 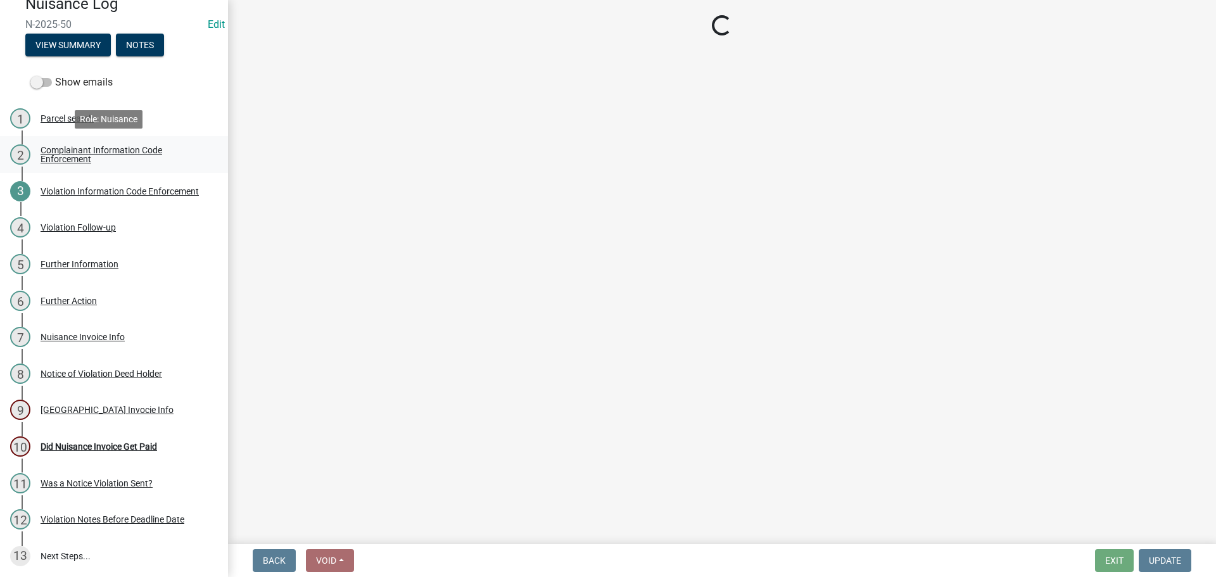 What do you see at coordinates (20, 155) in the screenshot?
I see `div: 2` at bounding box center [20, 155].